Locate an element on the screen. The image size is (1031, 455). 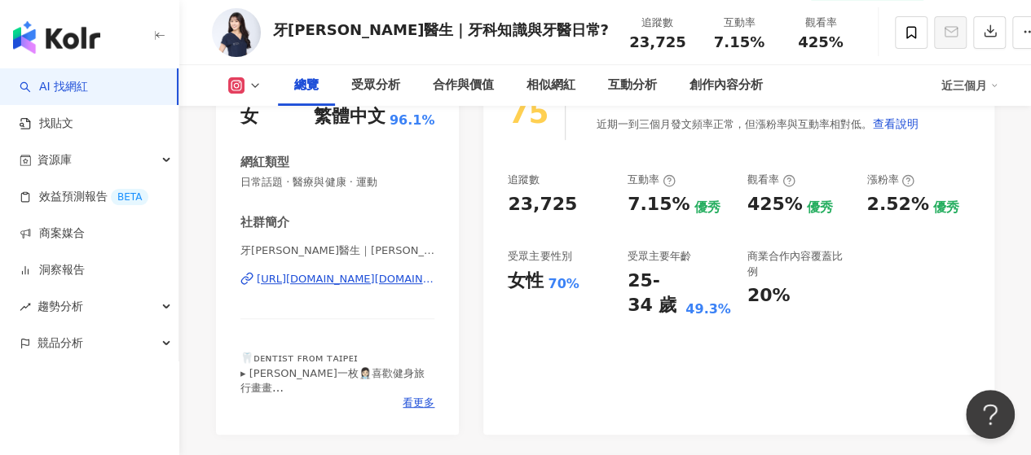
div: 合作與價值 is located at coordinates (463, 86).